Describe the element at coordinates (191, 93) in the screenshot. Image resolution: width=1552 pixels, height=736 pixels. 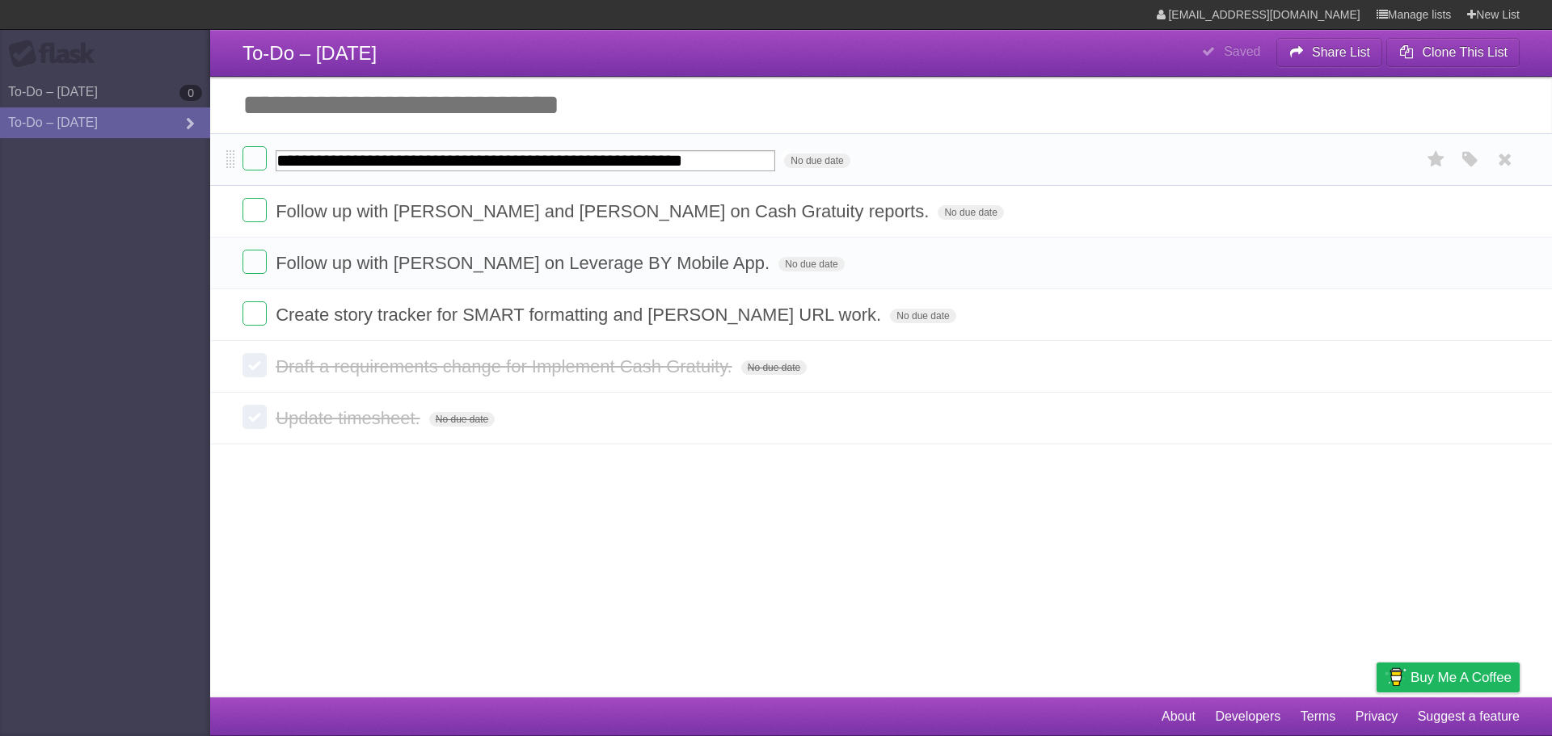
I see `b: 0` at that location.